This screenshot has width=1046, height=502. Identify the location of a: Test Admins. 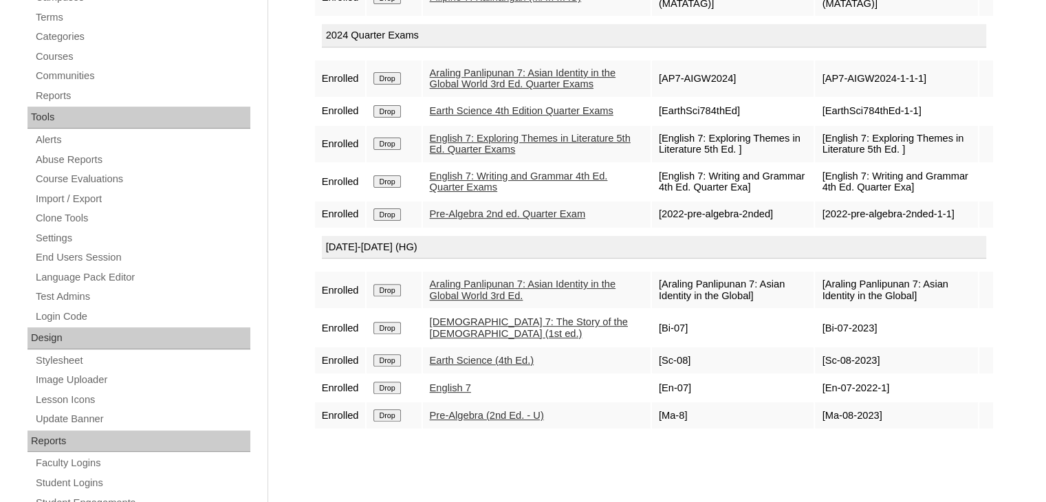
(142, 297).